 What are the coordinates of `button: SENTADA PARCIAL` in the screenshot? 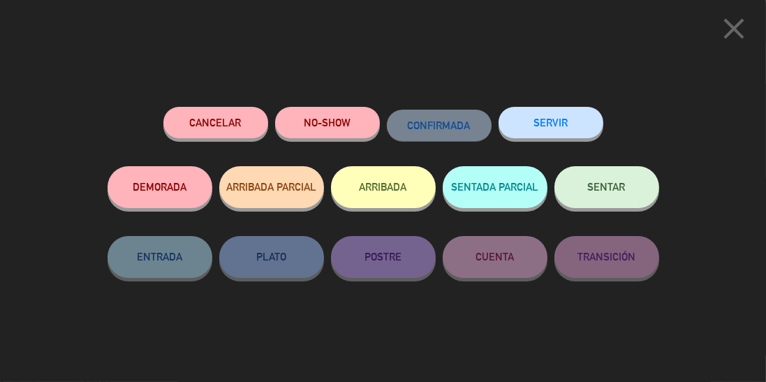 It's located at (495, 187).